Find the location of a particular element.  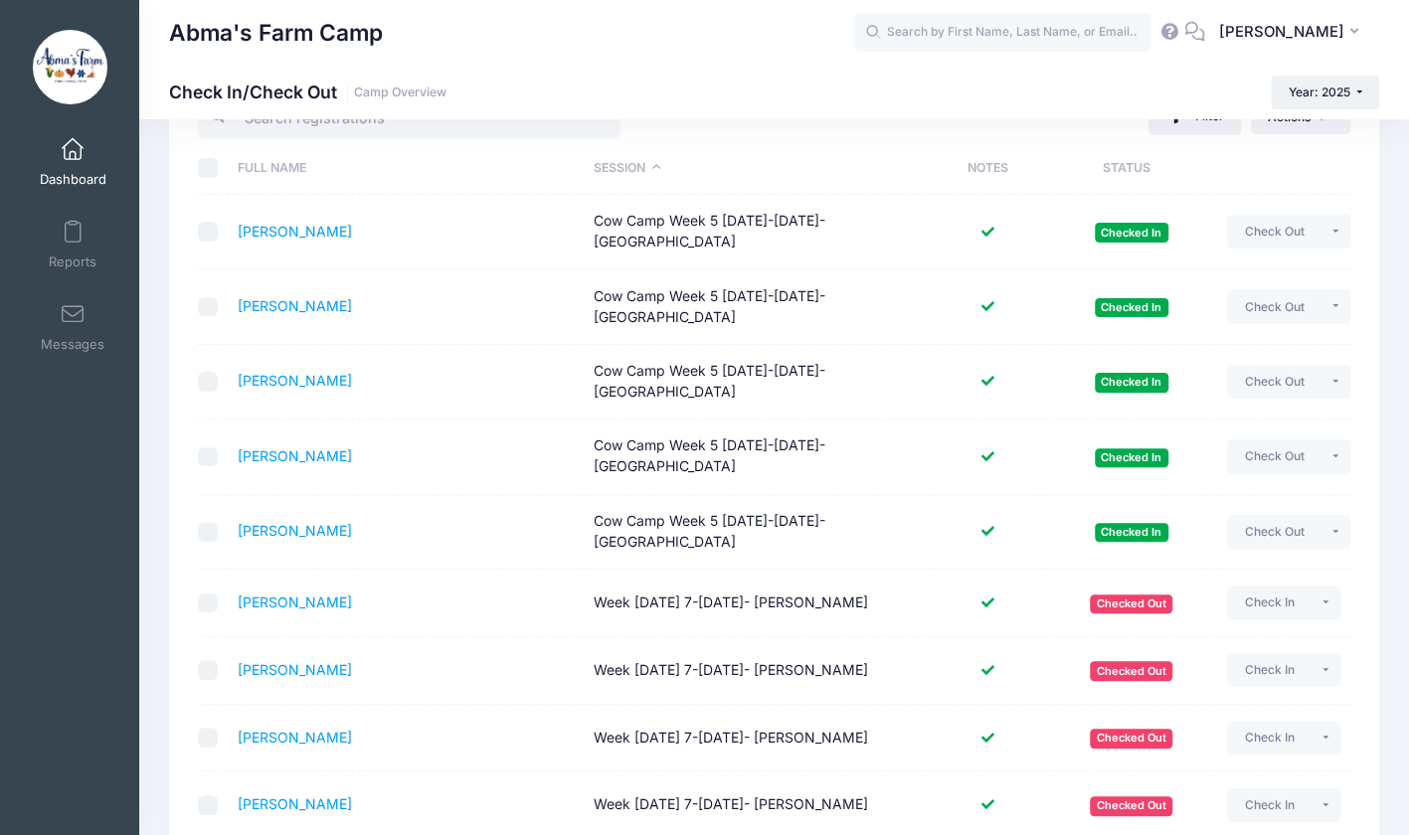

a: Camp Overview is located at coordinates (400, 92).